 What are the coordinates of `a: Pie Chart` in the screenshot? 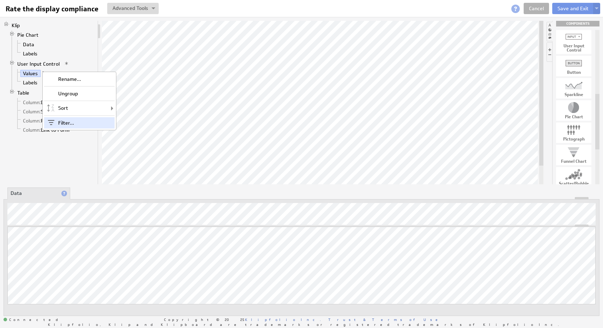 It's located at (28, 35).